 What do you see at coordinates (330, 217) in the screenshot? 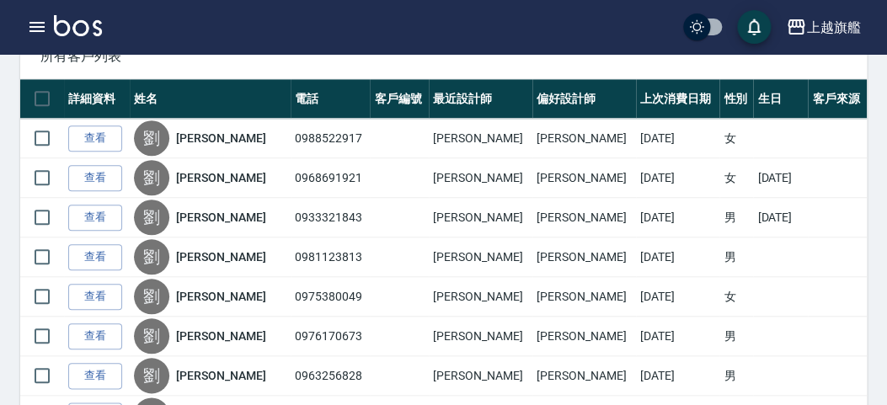
I see `td: 0933321843` at bounding box center [330, 217].